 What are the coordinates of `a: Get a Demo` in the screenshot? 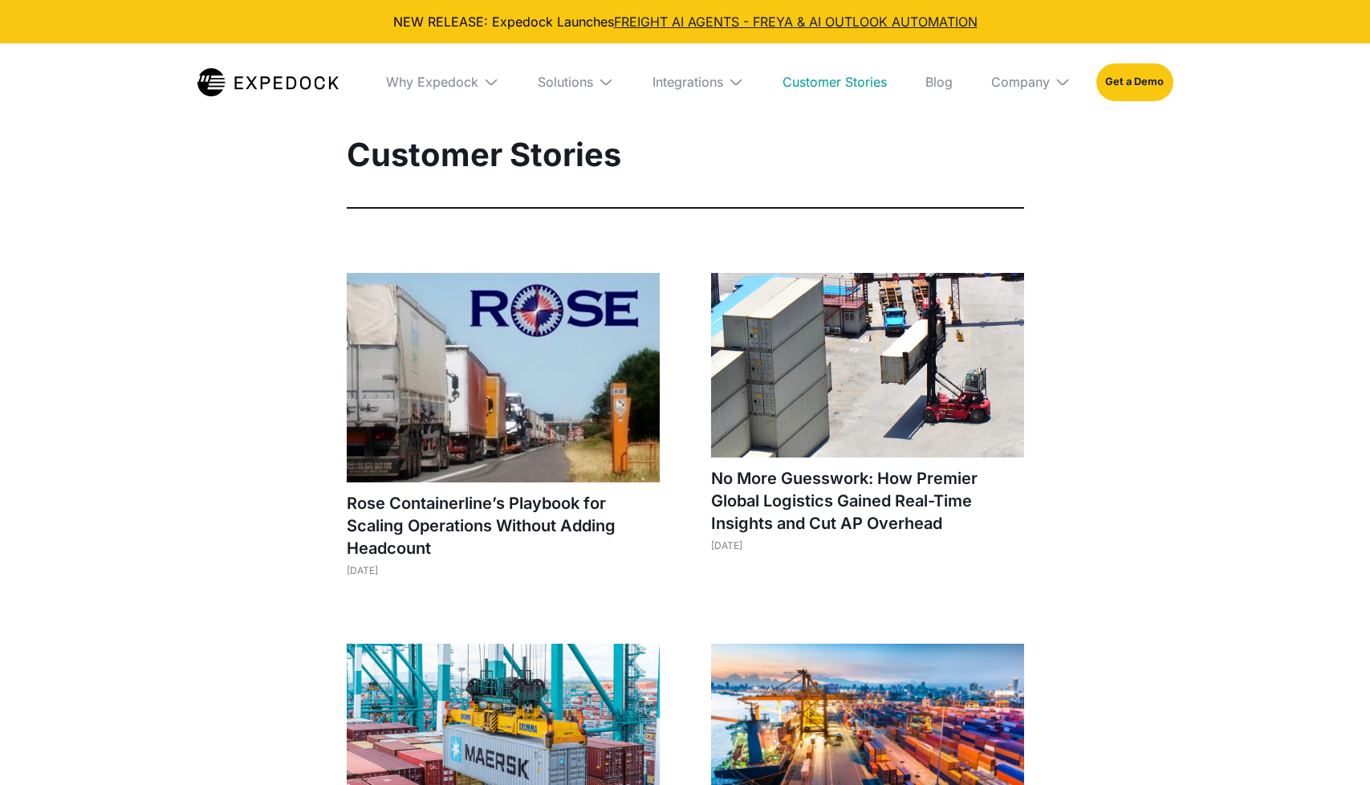 It's located at (1134, 82).